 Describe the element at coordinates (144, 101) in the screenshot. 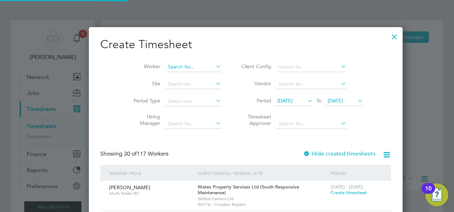

I see `label: Period Type` at that location.